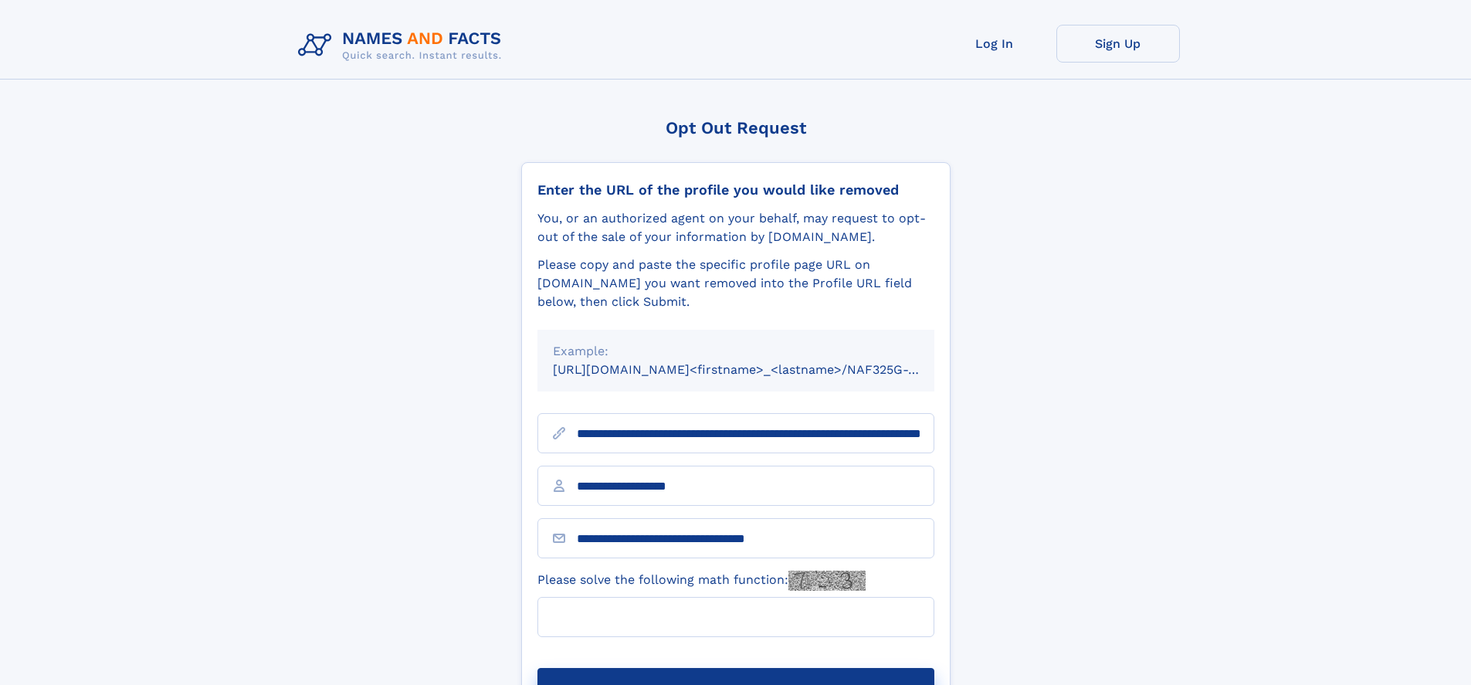  What do you see at coordinates (995, 43) in the screenshot?
I see `a: Log In` at bounding box center [995, 43].